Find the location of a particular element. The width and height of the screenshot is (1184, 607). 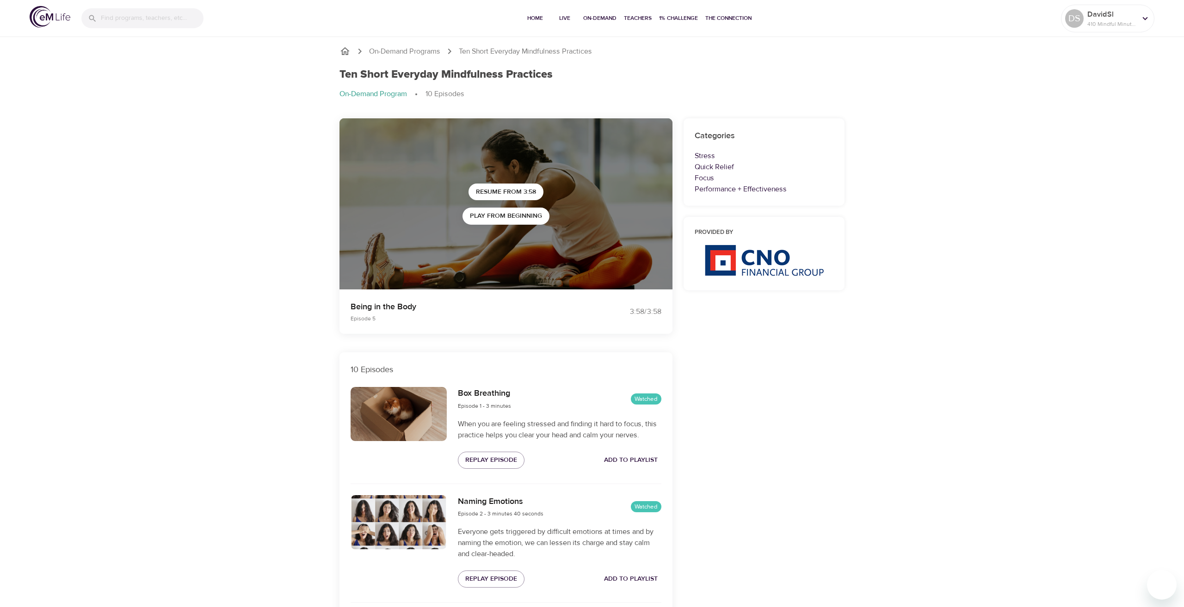

span: Play from beginning is located at coordinates (506, 216).